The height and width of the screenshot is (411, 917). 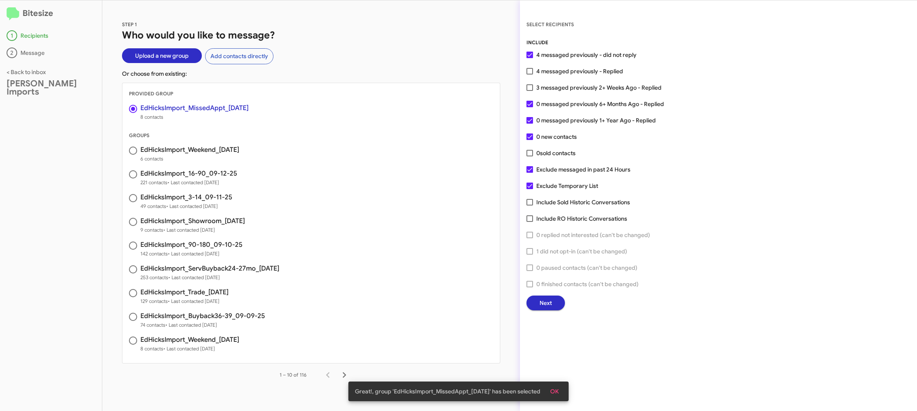 I want to click on h3: EdHicksImport_3-14_09-11-25, so click(x=186, y=197).